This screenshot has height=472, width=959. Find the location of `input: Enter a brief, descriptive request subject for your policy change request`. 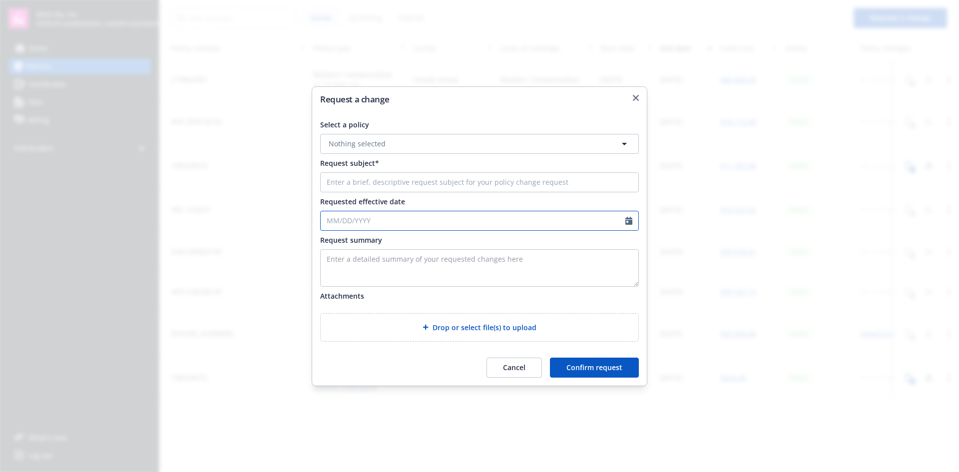

input: Enter a brief, descriptive request subject for your policy change request is located at coordinates (480, 182).